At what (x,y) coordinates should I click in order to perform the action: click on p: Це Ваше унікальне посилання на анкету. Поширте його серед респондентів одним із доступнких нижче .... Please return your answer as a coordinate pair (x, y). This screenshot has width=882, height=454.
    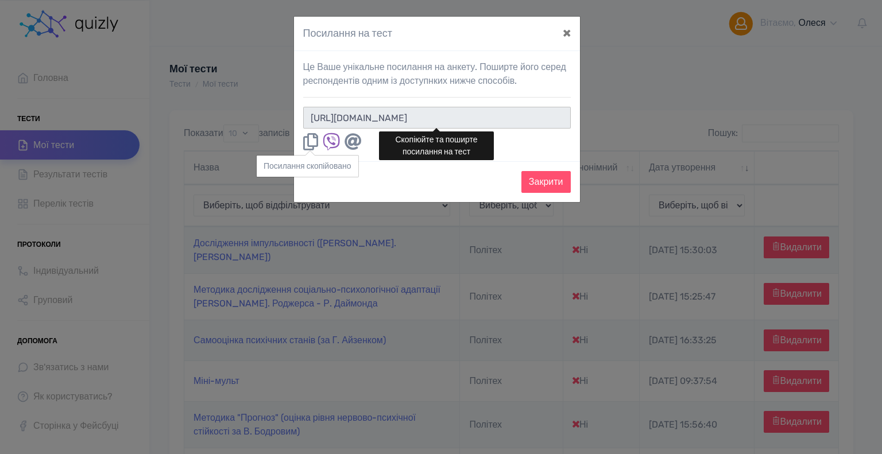
    Looking at the image, I should click on (437, 74).